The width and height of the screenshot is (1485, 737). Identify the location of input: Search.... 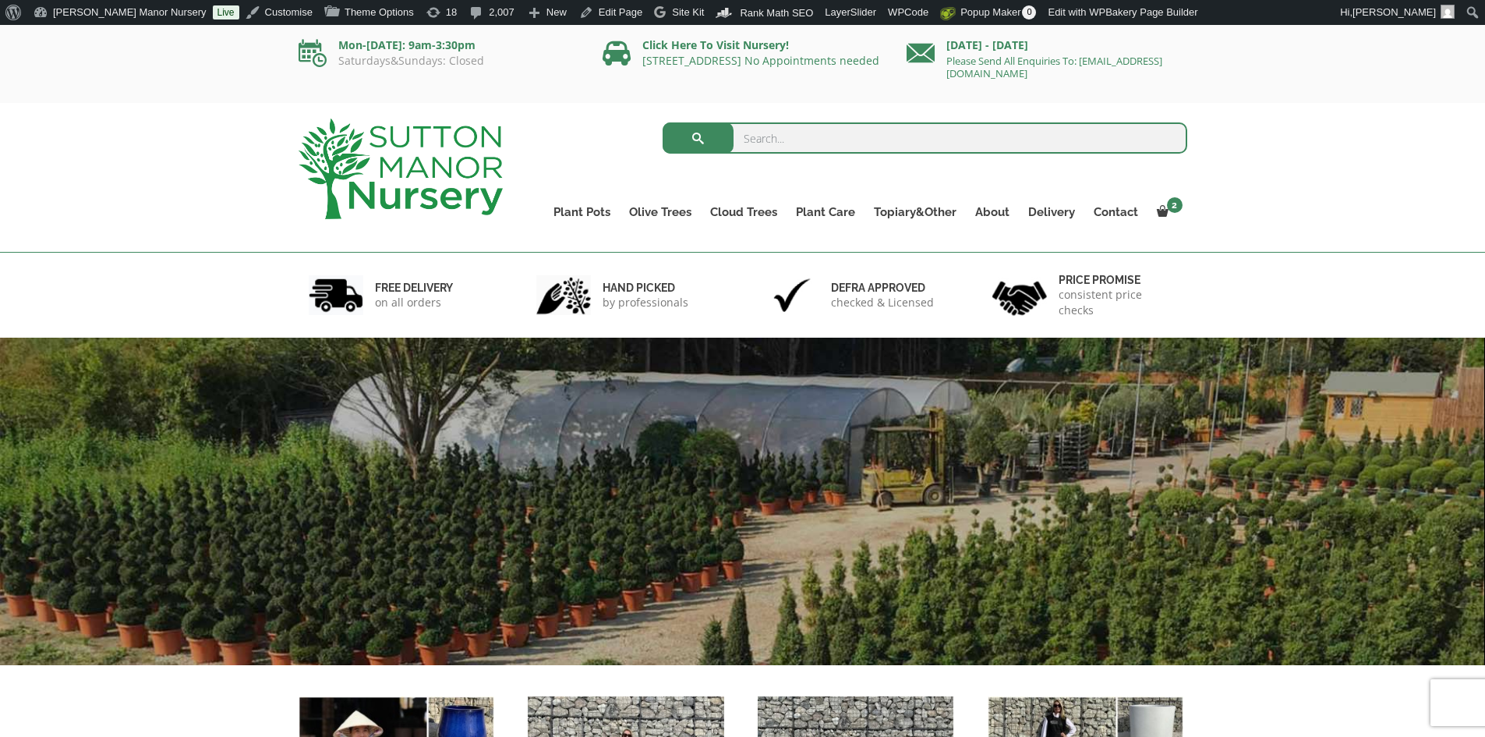
(925, 138).